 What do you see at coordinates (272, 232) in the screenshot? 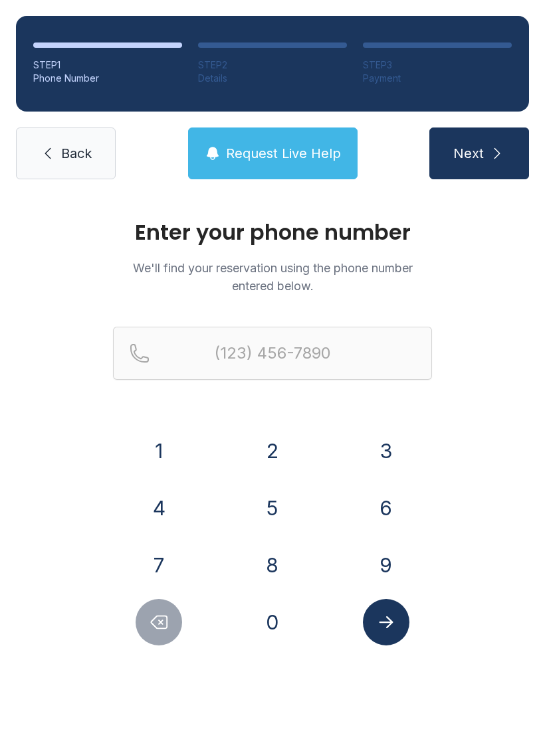
I see `h1: Enter your phone number` at bounding box center [272, 232].